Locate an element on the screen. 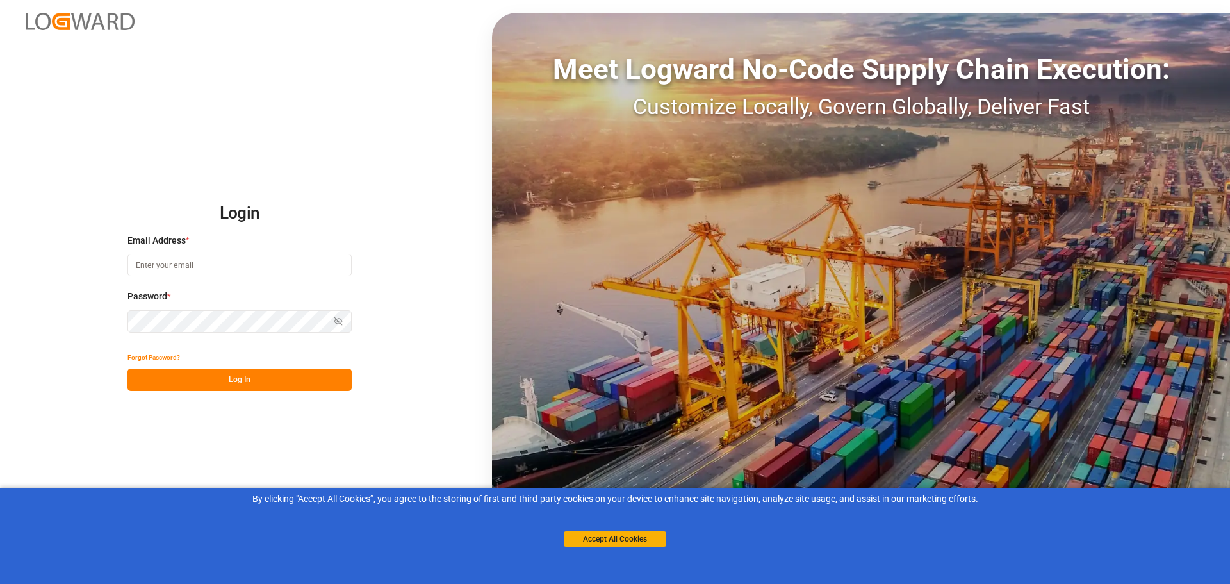 The image size is (1230, 584). span: Email Address is located at coordinates (156, 240).